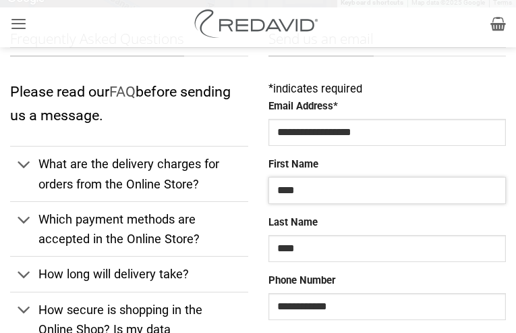 The image size is (516, 333). Describe the element at coordinates (119, 229) in the screenshot. I see `span: Which payment methods are accepted in the Online Store?` at that location.